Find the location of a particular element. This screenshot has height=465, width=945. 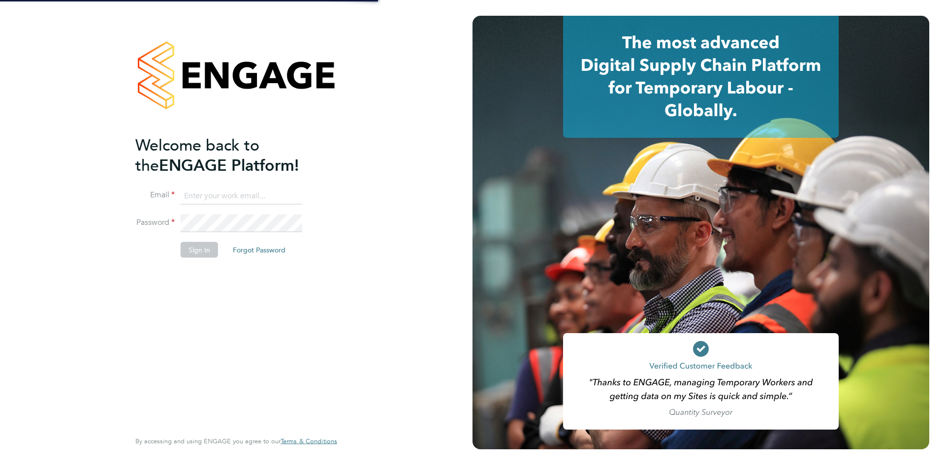

h2: ENGAGE Platform! is located at coordinates (231, 155).